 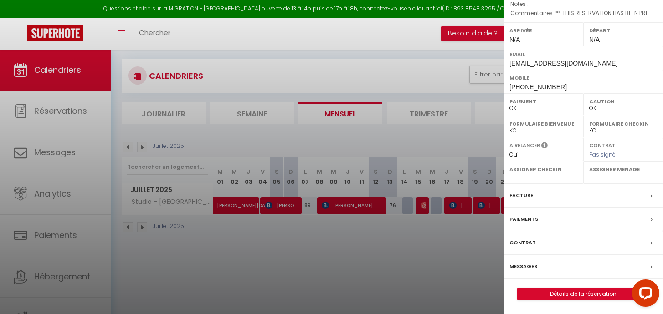 What do you see at coordinates (583, 13) in the screenshot?
I see `p: Commentaires :` at bounding box center [583, 13].